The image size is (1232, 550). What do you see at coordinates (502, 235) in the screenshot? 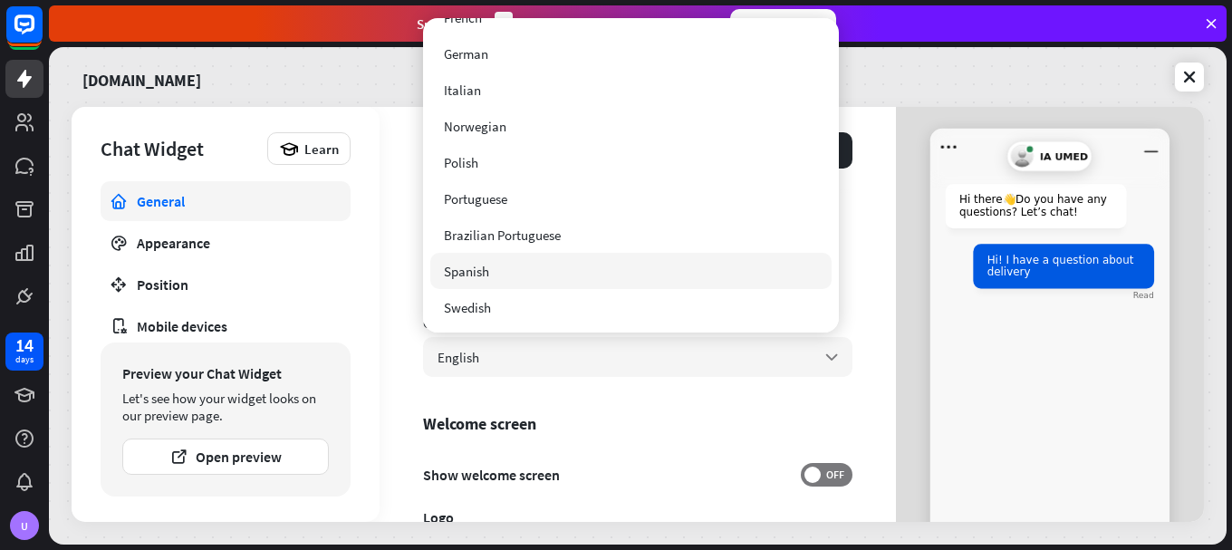
I see `span: Brazilian Portuguese` at bounding box center [502, 235].